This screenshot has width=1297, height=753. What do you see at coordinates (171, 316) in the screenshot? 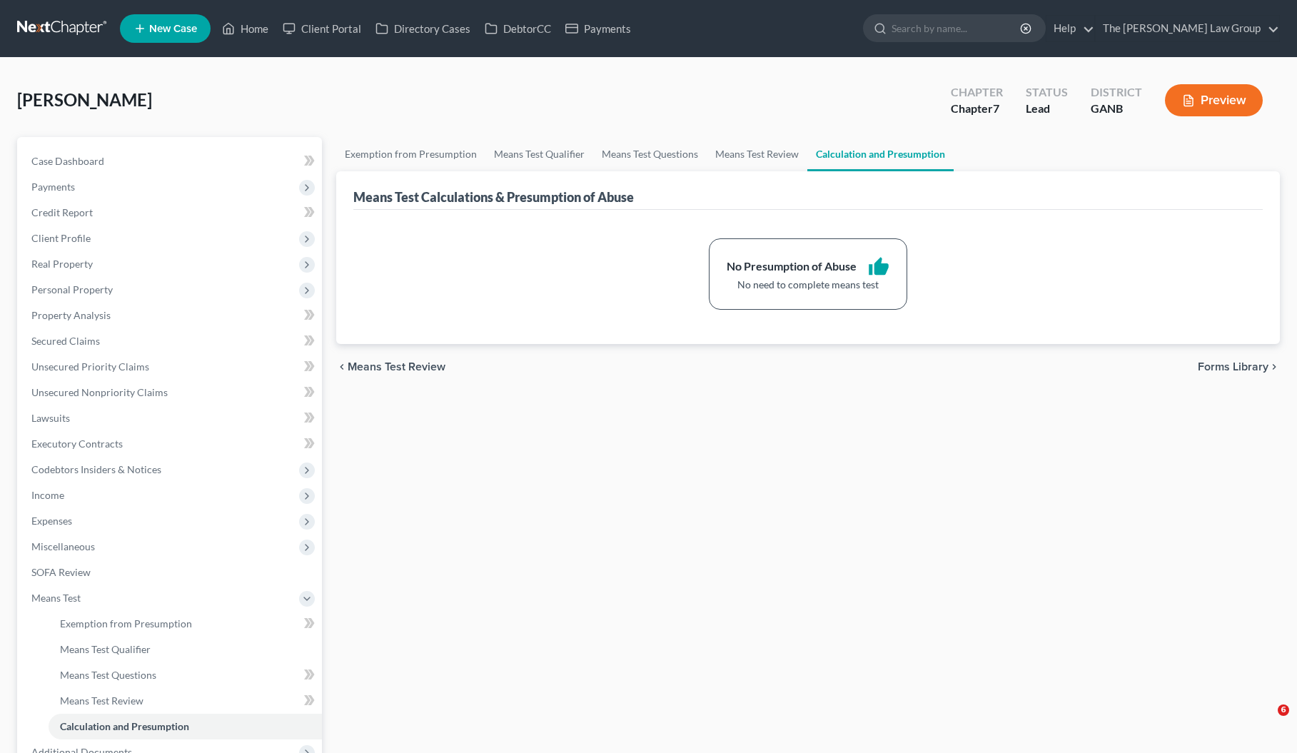
I see `a: Property Analysis` at bounding box center [171, 316].